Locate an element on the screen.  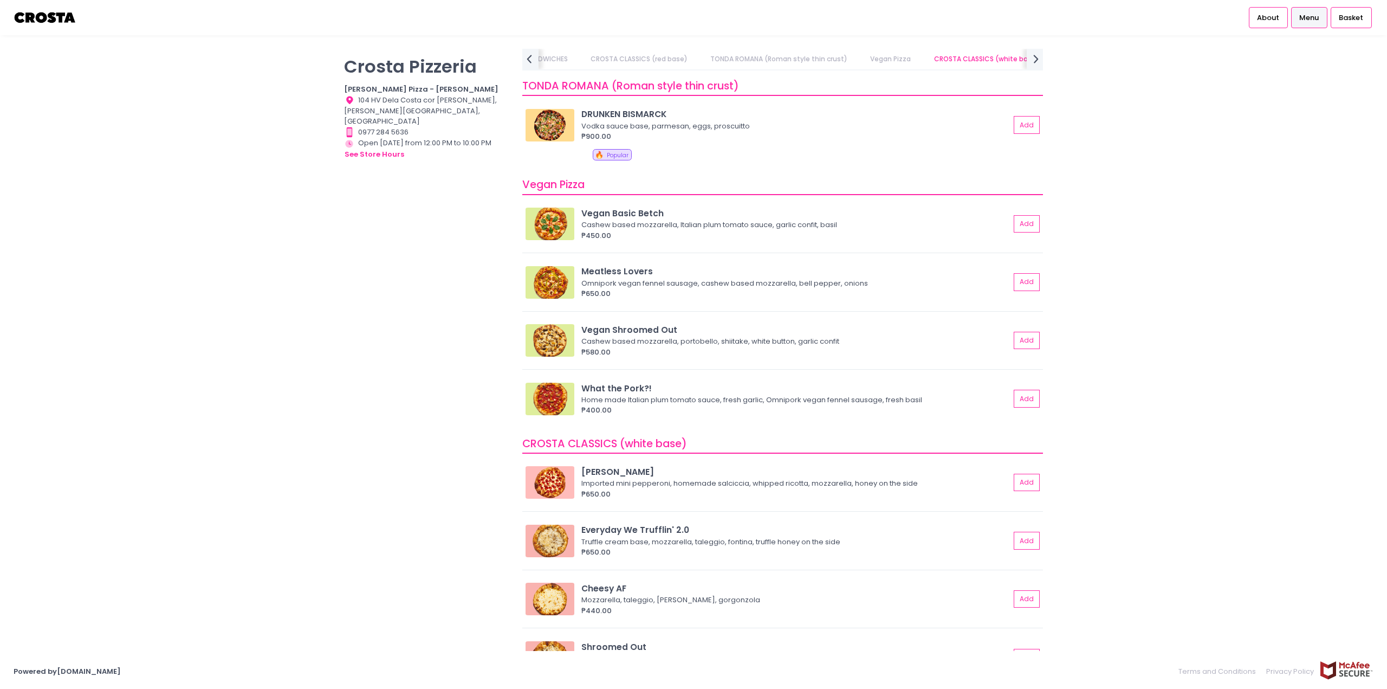
div: Cashew based mozzarella, Italian plum tomato sauce, garlic confit, basil is located at coordinates (794, 225).